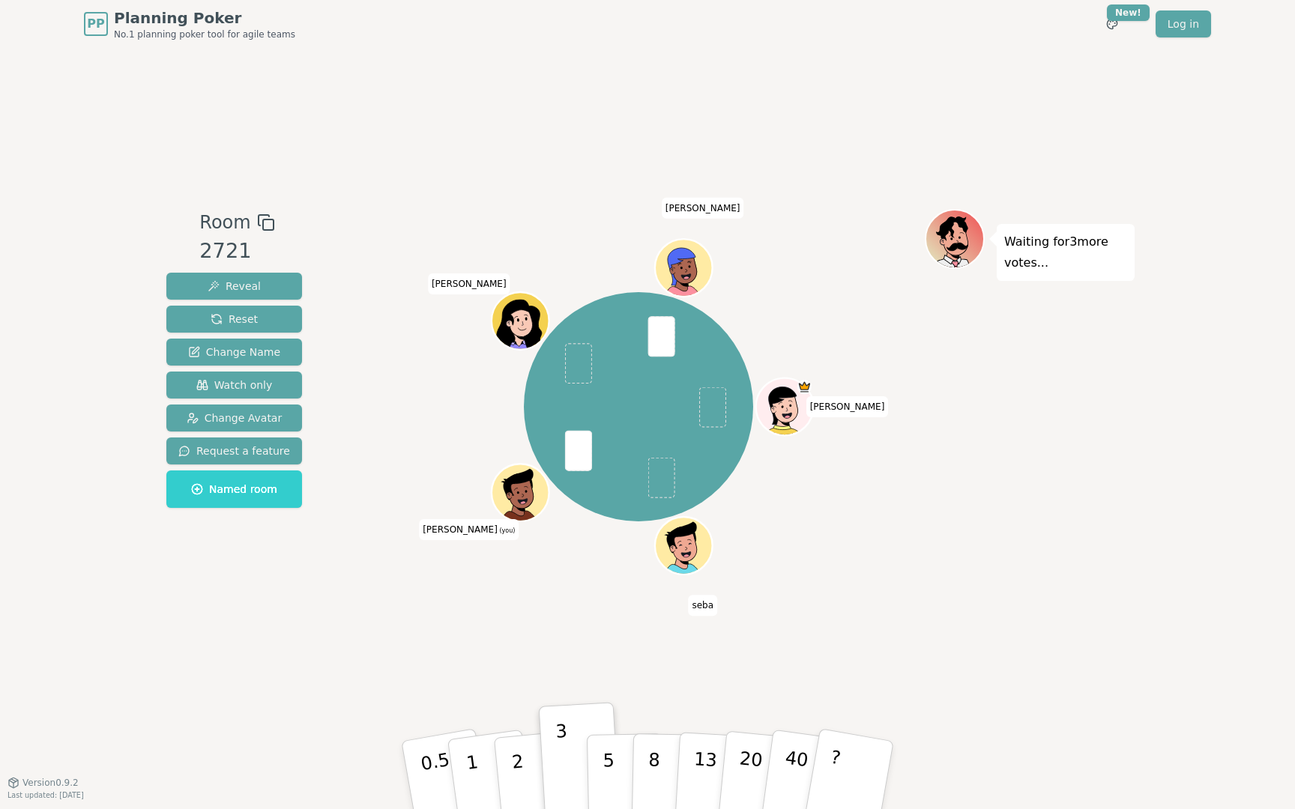 The image size is (1295, 809). I want to click on button: Reset, so click(234, 319).